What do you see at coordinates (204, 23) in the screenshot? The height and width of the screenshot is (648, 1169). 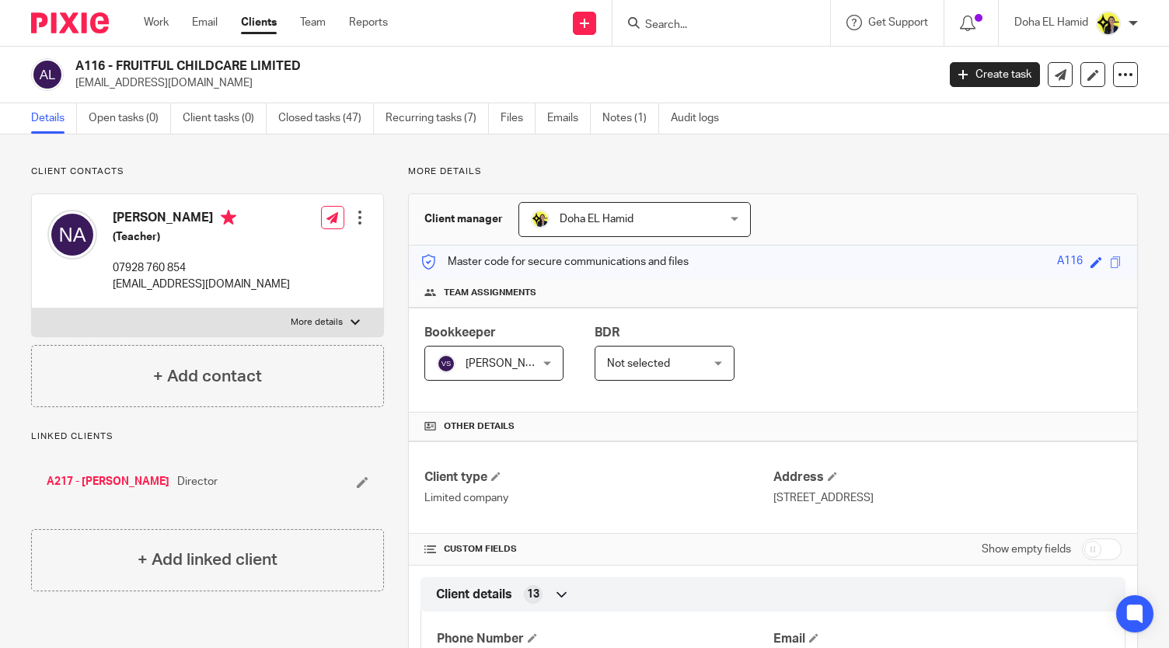 I see `a: Email` at bounding box center [204, 23].